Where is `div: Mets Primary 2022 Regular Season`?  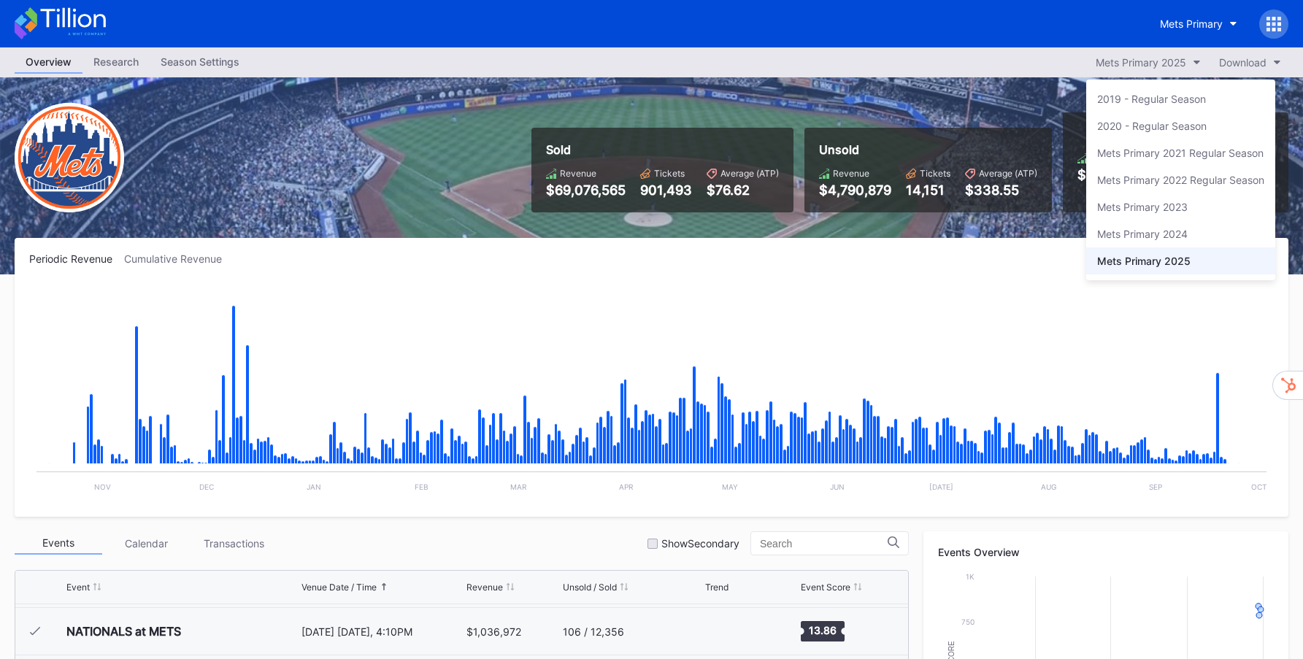
div: Mets Primary 2022 Regular Season is located at coordinates (1181, 180).